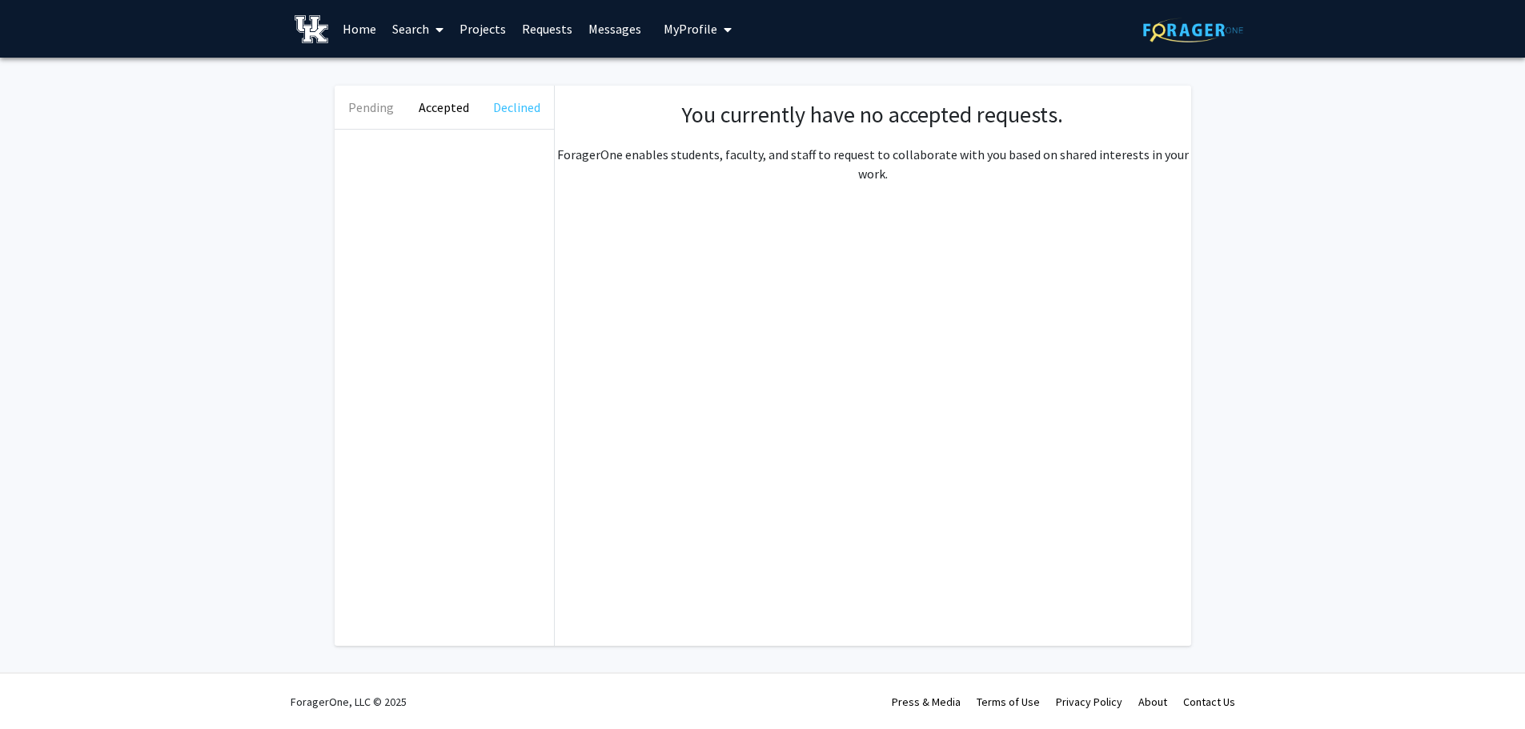  I want to click on img: University of Kentucky Logo, so click(311, 29).